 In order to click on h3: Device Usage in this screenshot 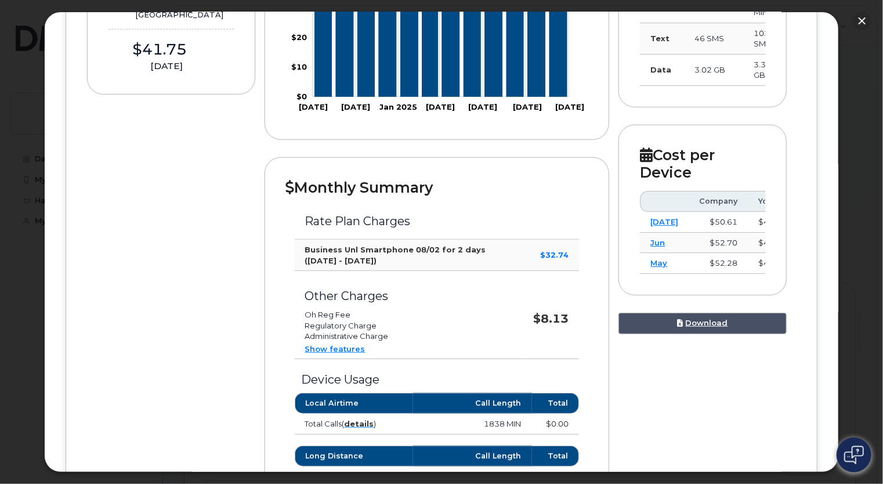, I will do `click(437, 379)`.